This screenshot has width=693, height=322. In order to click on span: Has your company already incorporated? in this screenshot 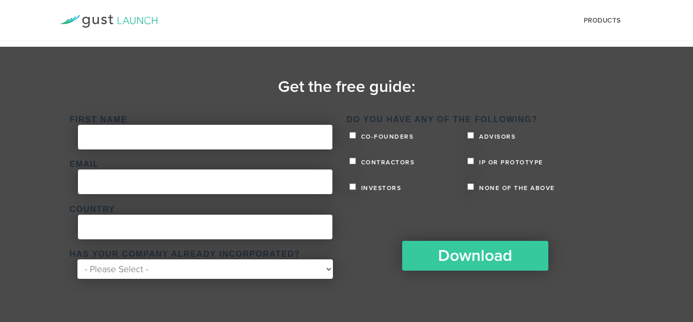, I will do `click(185, 254)`.